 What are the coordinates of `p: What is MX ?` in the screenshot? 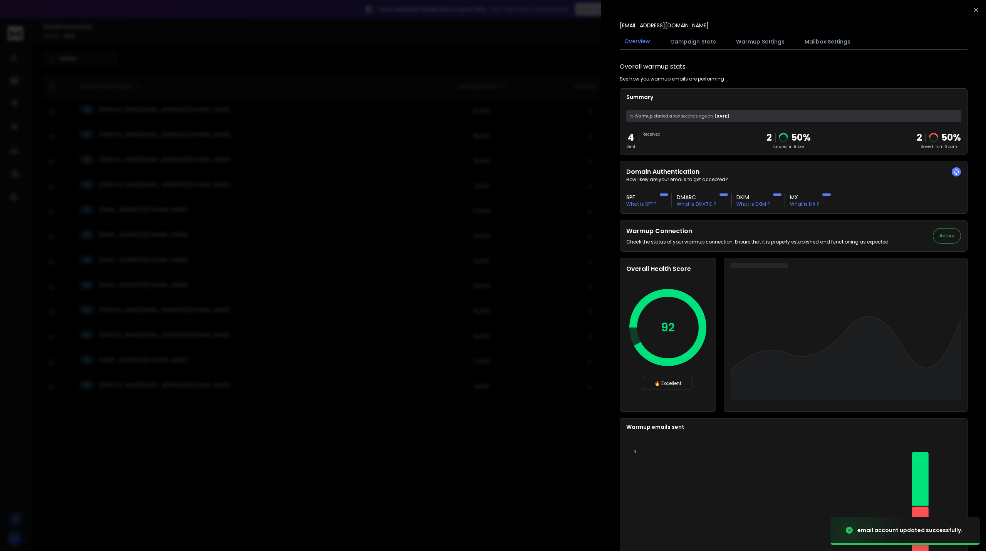 It's located at (804, 204).